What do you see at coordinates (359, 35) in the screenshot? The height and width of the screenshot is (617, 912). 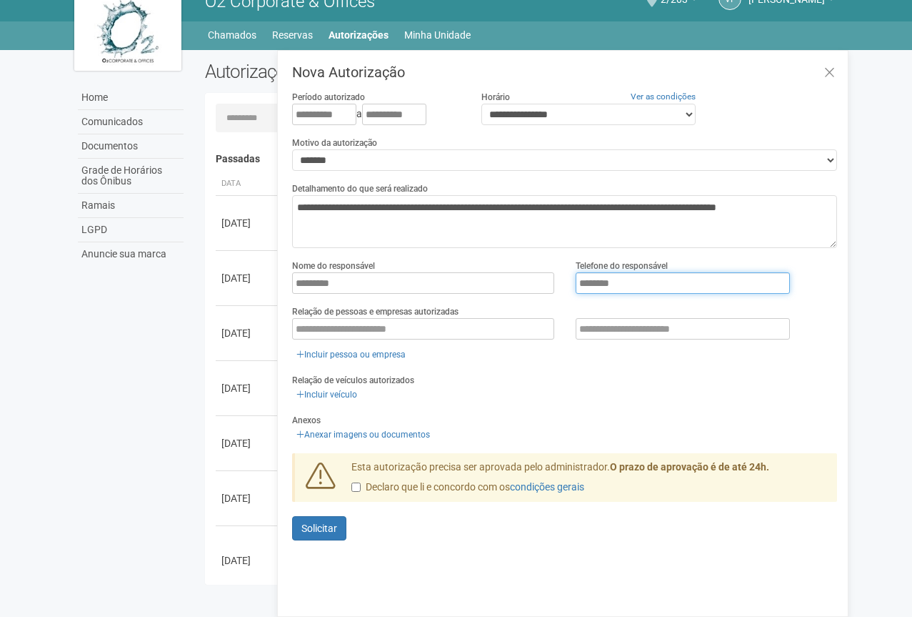 I see `a: Autorizações` at bounding box center [359, 35].